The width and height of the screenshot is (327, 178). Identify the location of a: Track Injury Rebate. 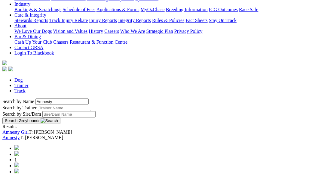
(69, 20).